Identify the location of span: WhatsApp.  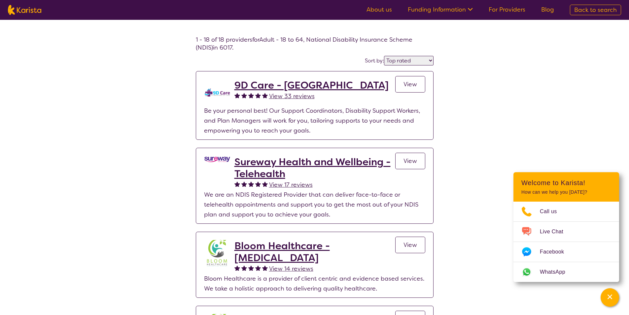
(556, 272).